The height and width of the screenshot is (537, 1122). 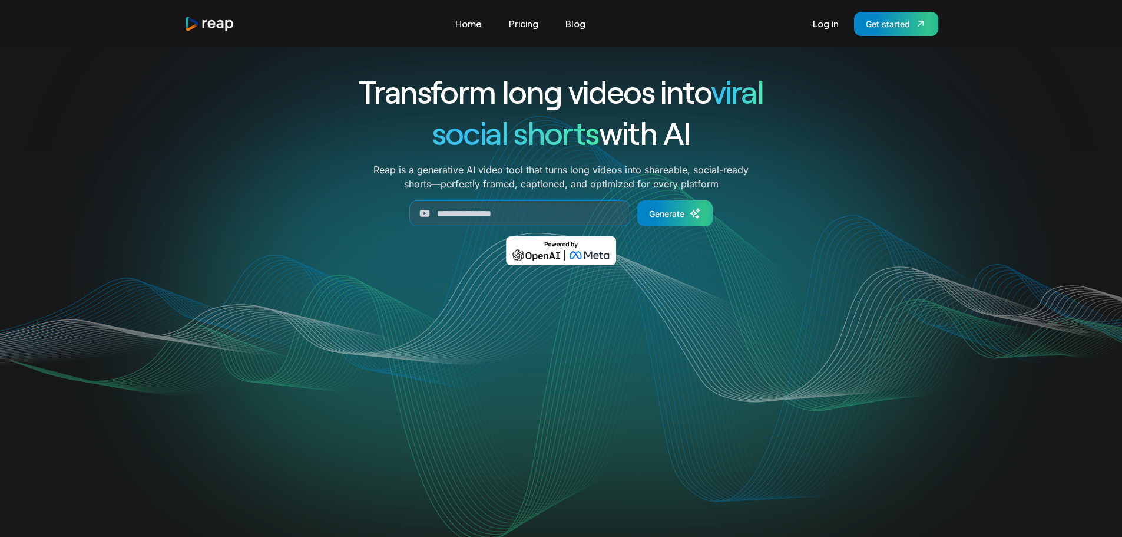 I want to click on video: Your browser does not support the video tag., so click(x=561, y=401).